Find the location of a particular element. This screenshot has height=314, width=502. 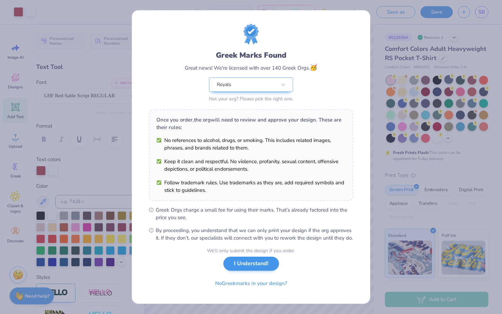

span: Greek Orgs charge a small fee for using their marks. That’s already factored into the price you see. is located at coordinates (254, 214).